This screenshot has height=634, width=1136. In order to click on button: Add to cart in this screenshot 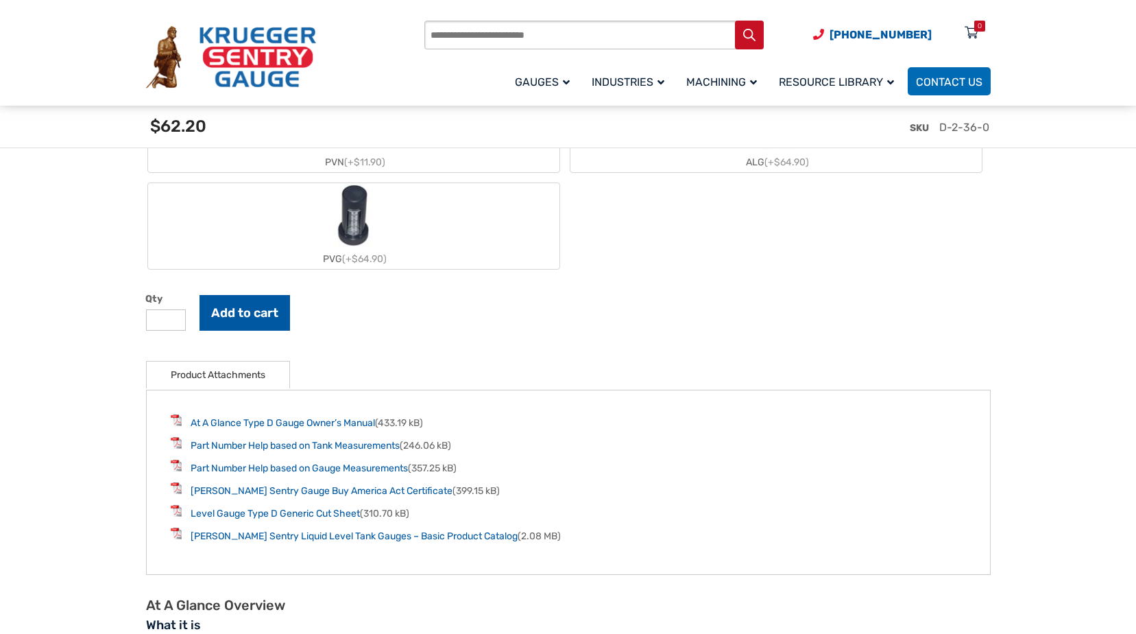, I will do `click(245, 313)`.